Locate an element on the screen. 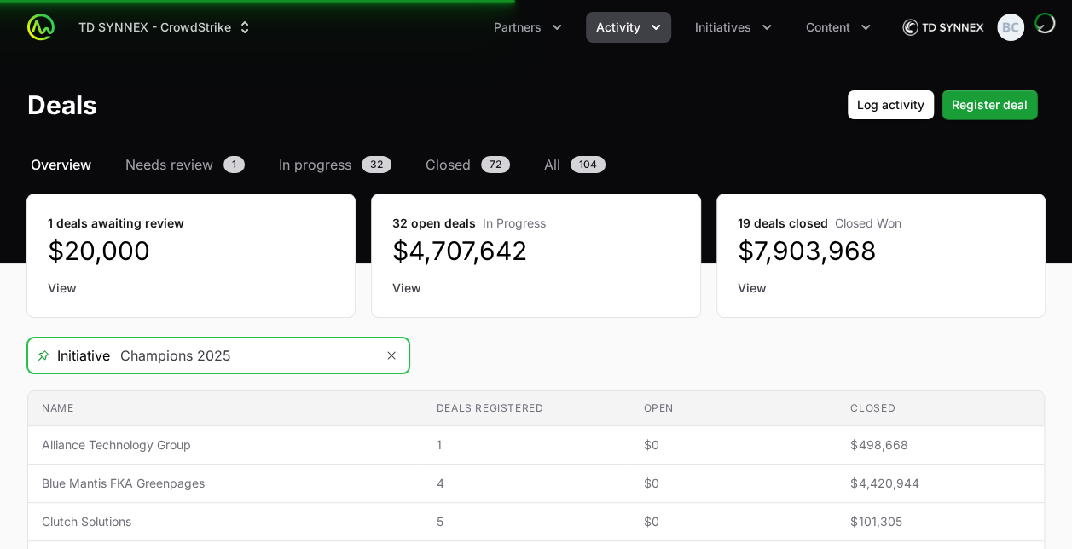 Image resolution: width=1072 pixels, height=549 pixels. span: $4,420,944 is located at coordinates (940, 484).